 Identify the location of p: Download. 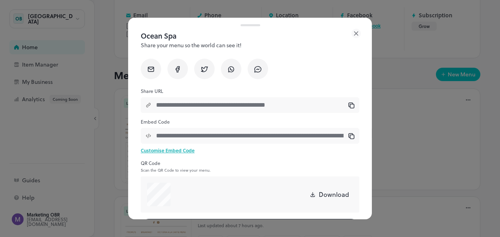
(334, 194).